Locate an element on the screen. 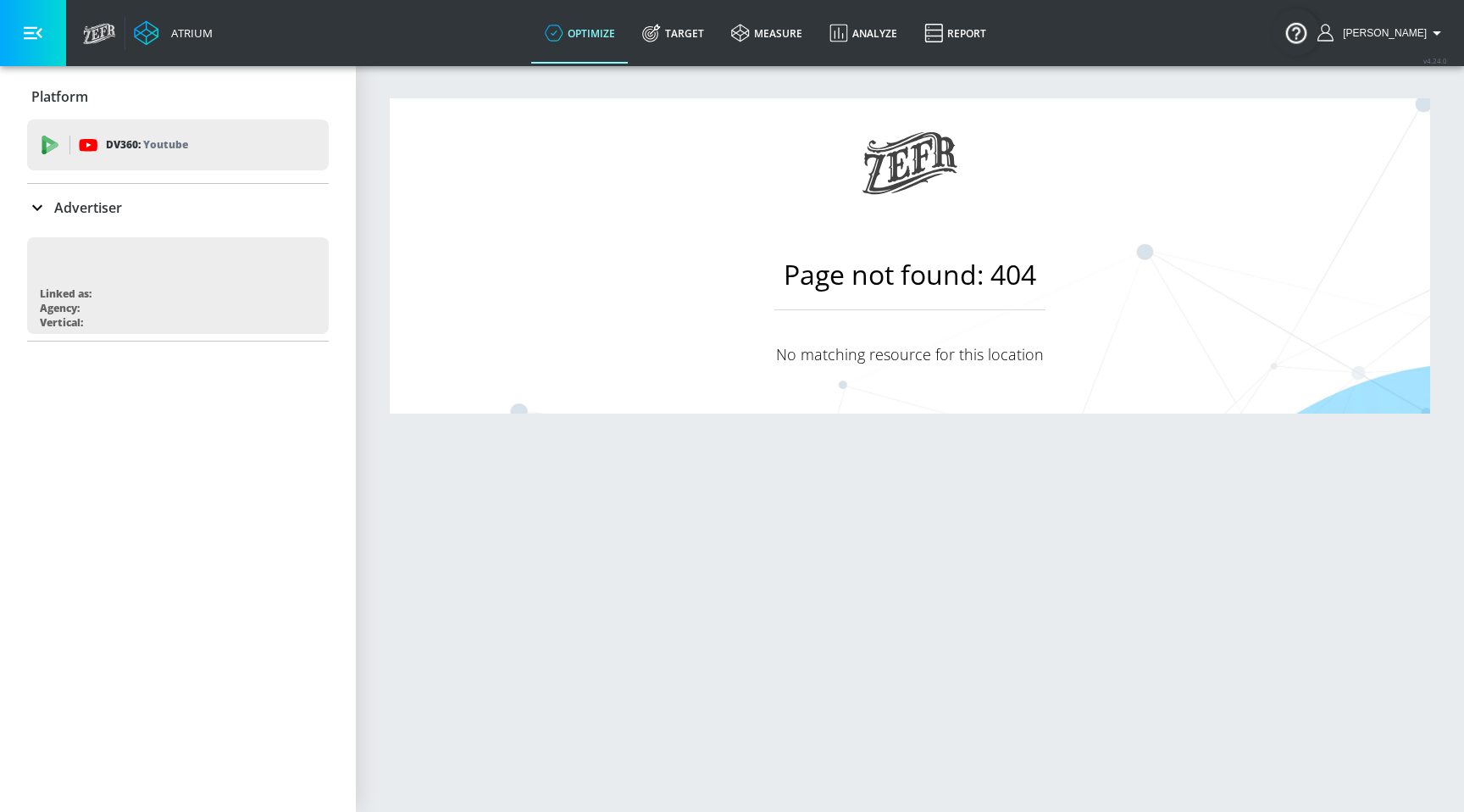 This screenshot has height=812, width=1464. div: Platform is located at coordinates (178, 97).